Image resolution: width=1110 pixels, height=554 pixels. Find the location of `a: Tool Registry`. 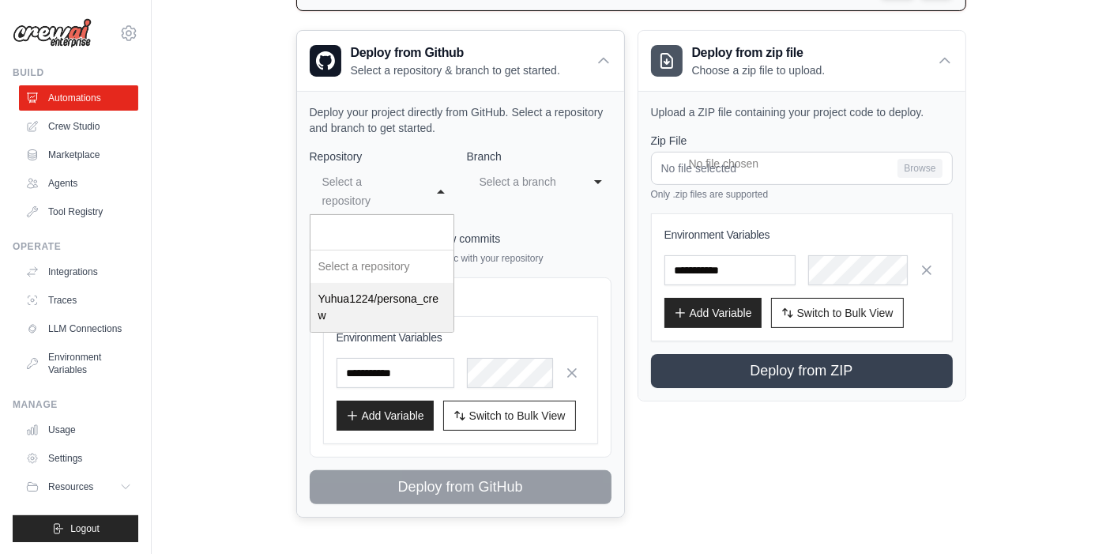

a: Tool Registry is located at coordinates (78, 212).